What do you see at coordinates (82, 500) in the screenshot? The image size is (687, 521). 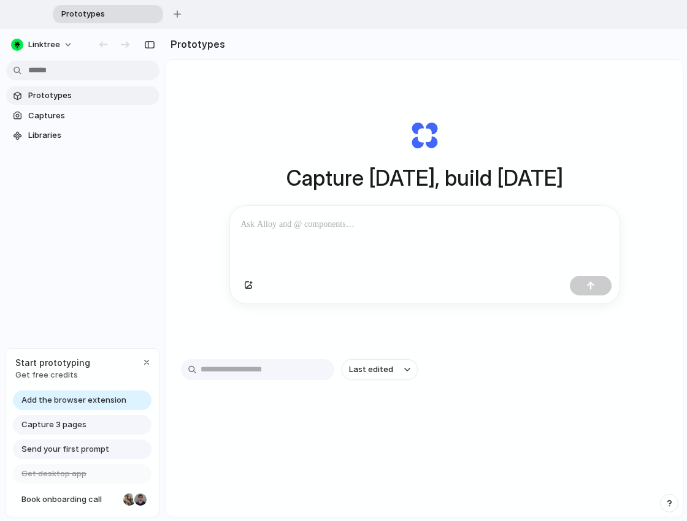 I see `a: Book onboarding call` at bounding box center [82, 500].